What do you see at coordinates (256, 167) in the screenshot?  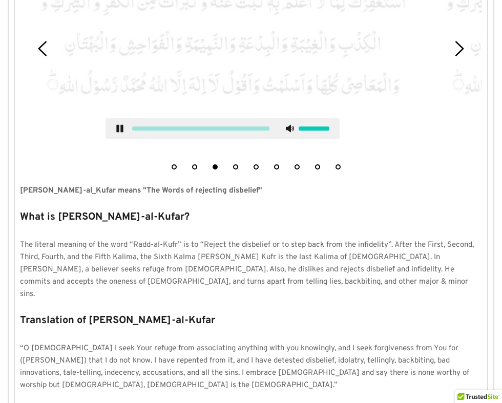 I see `button: 5 of 9` at bounding box center [256, 167].